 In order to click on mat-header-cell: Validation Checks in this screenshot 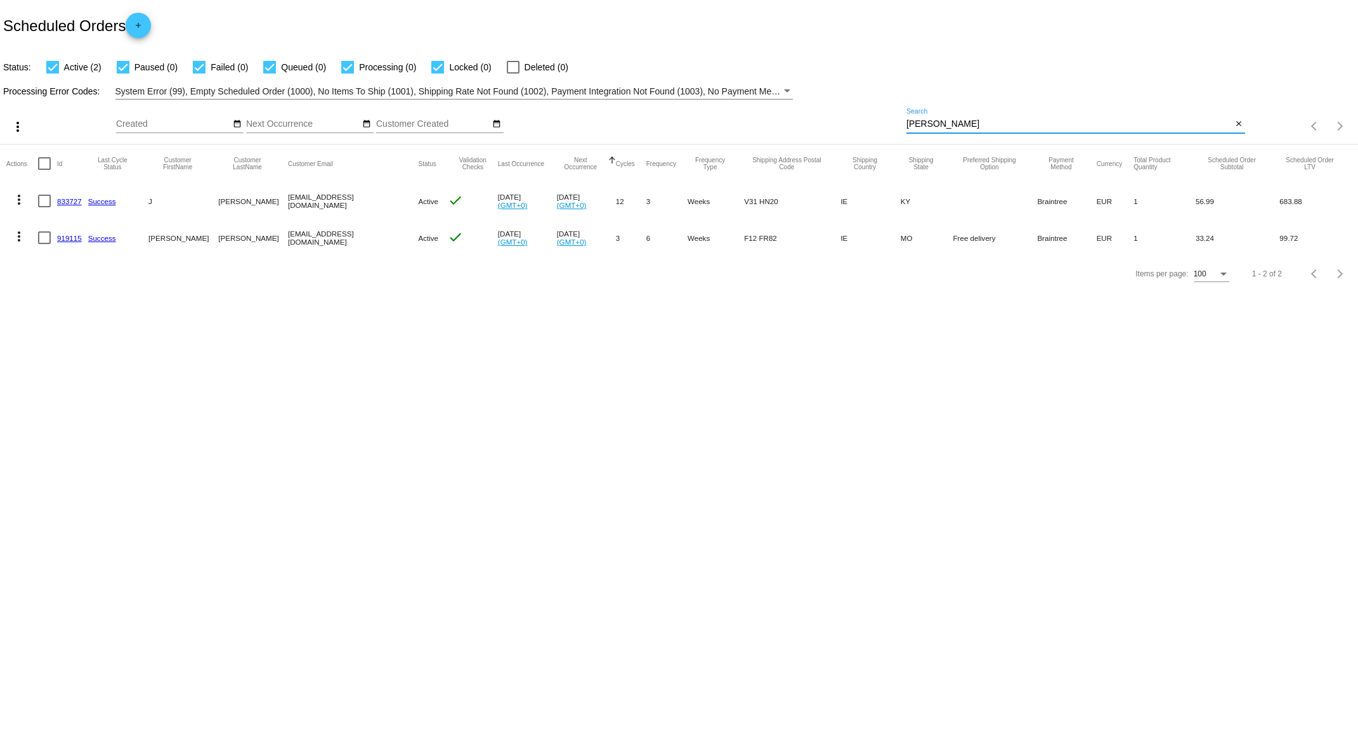, I will do `click(472, 164)`.